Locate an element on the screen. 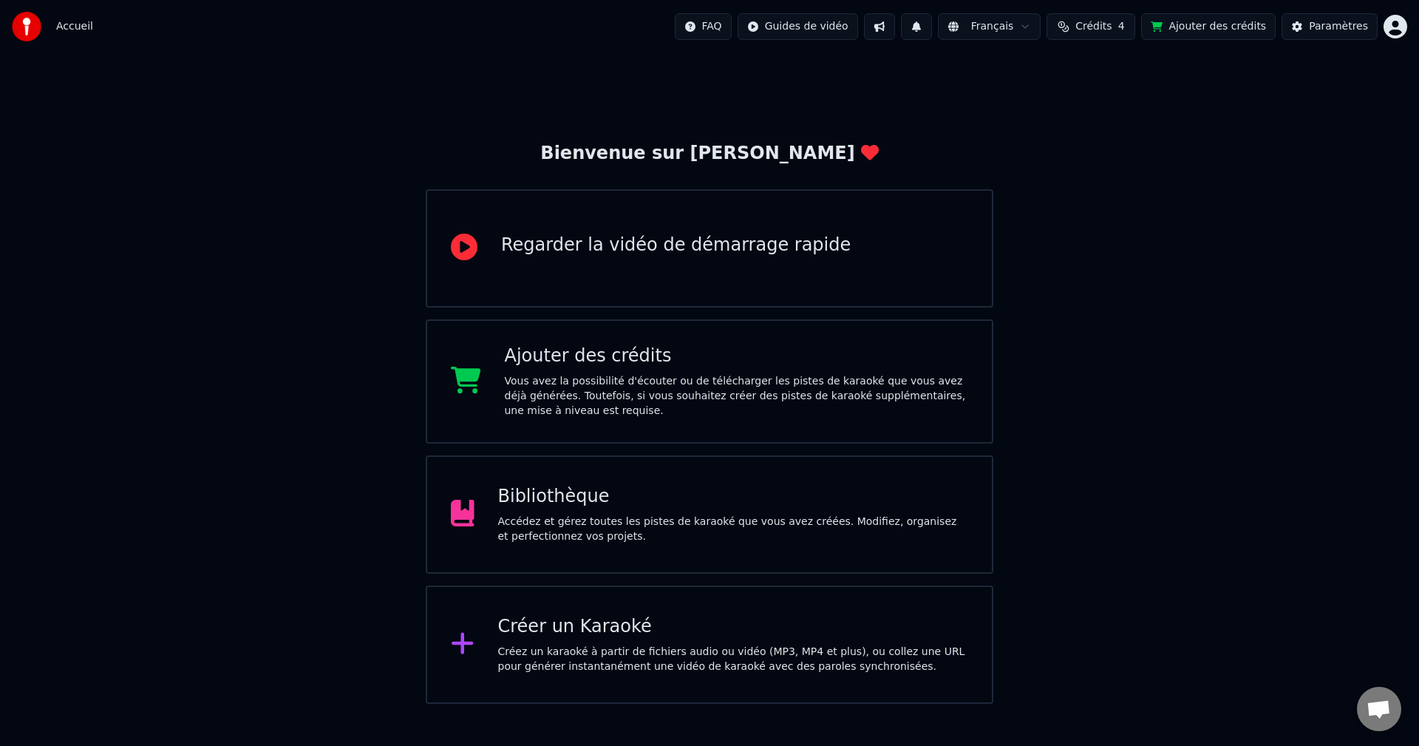  nav: breadcrumb is located at coordinates (75, 27).